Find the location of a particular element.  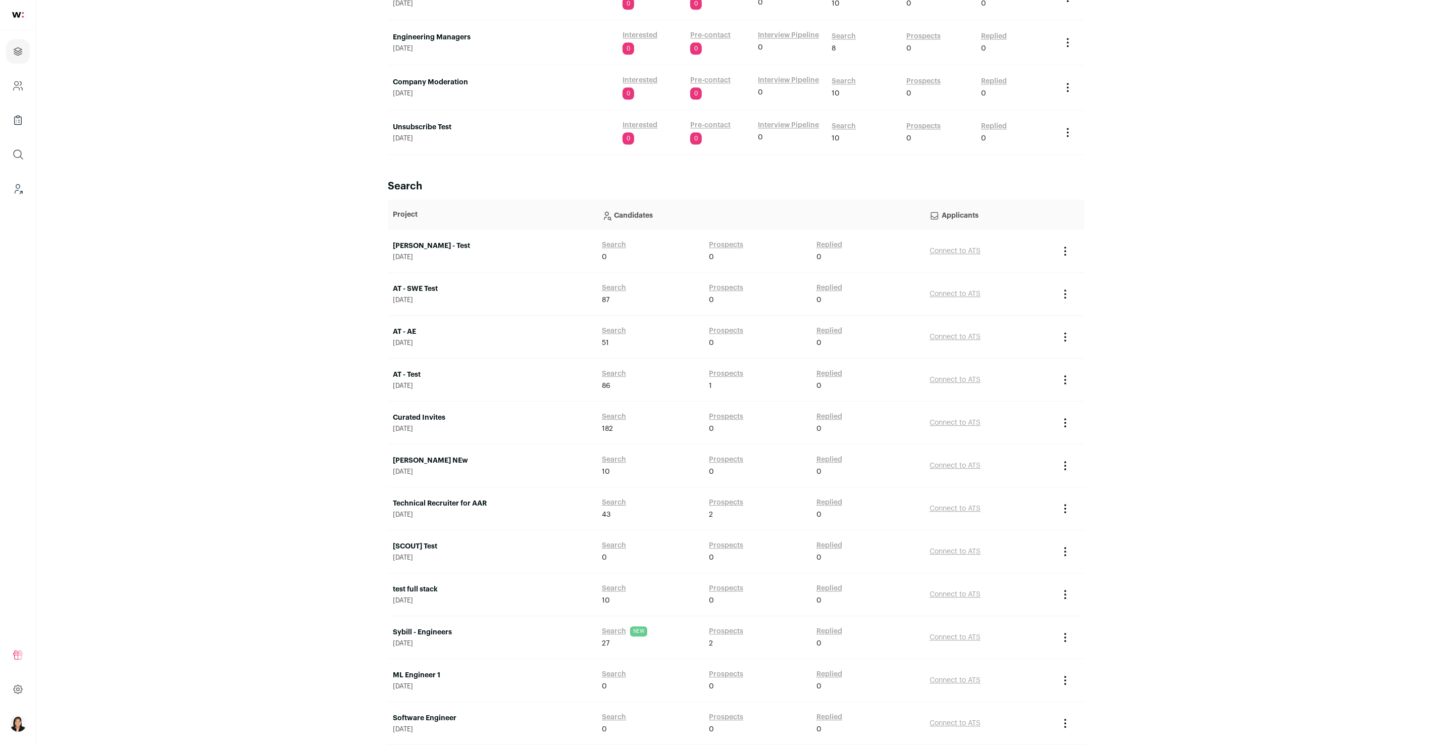

a: Company Lists is located at coordinates (18, 120).